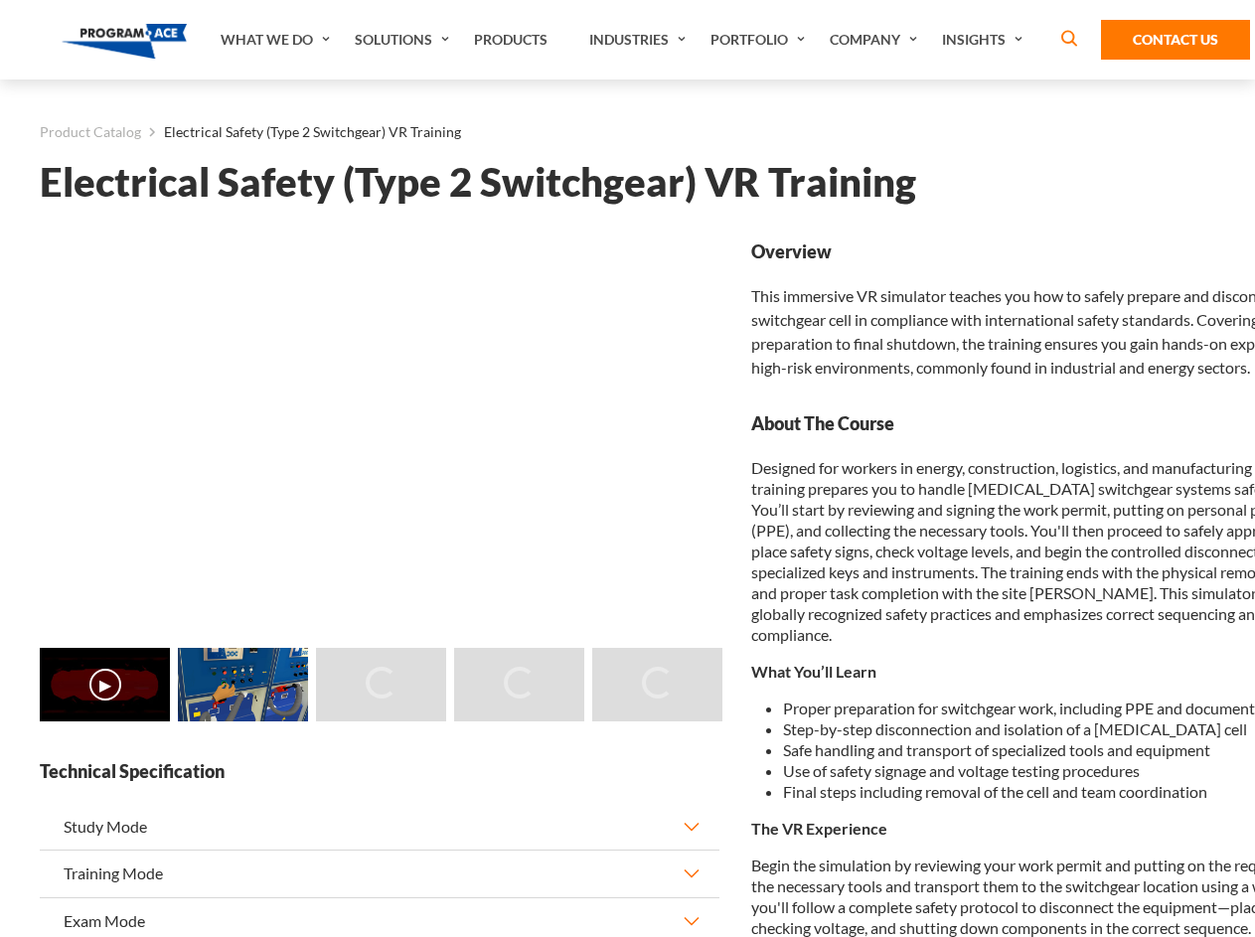 This screenshot has height=937, width=1255. What do you see at coordinates (90, 132) in the screenshot?
I see `a: Product Catalog` at bounding box center [90, 132].